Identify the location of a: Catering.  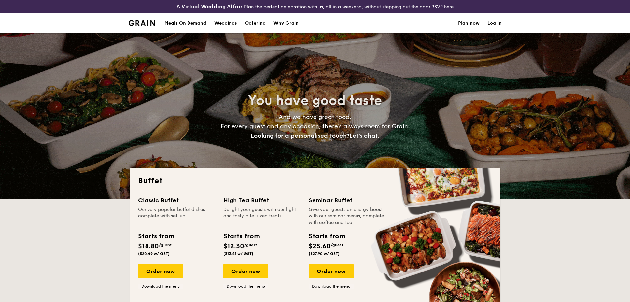
(256, 23).